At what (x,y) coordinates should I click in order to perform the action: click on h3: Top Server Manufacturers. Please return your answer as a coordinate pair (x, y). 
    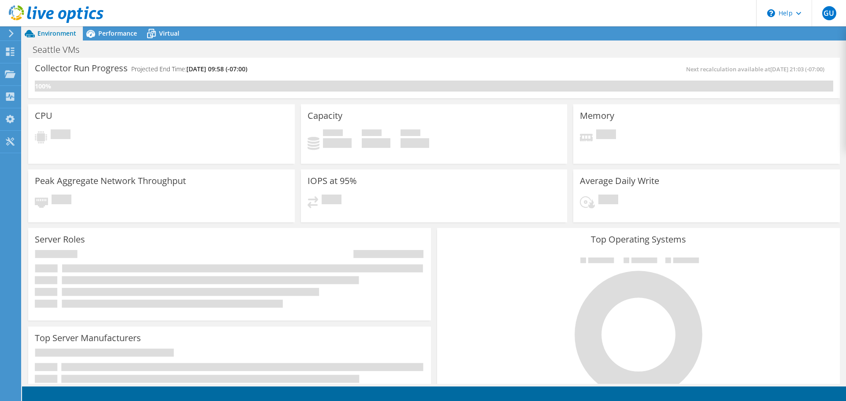
    Looking at the image, I should click on (88, 338).